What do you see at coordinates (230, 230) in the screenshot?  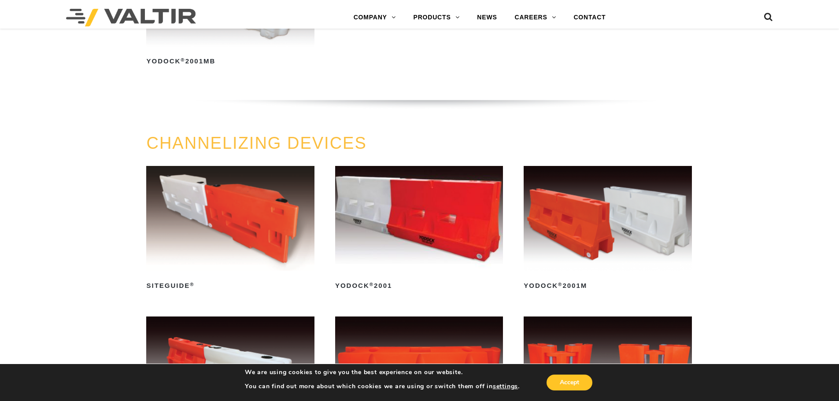 I see `a: SiteGuide®` at bounding box center [230, 230].